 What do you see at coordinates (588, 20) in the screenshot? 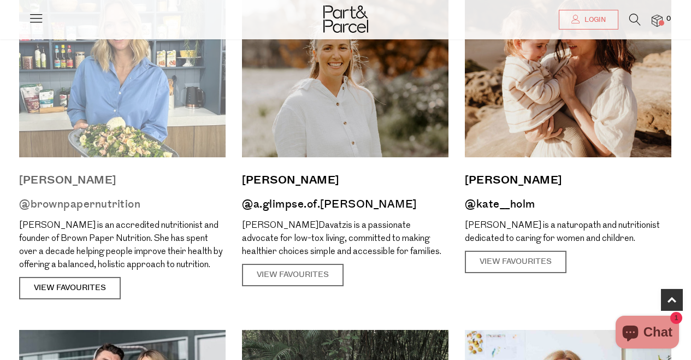
I see `a: Login` at bounding box center [588, 20].